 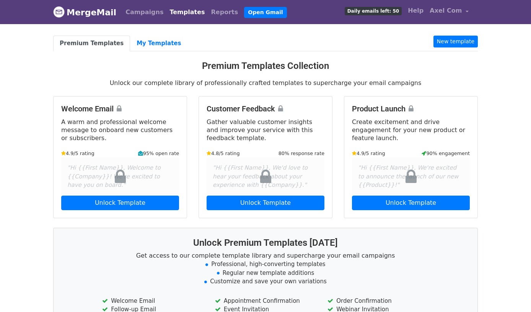 I want to click on li: Regular new template additions, so click(x=265, y=273).